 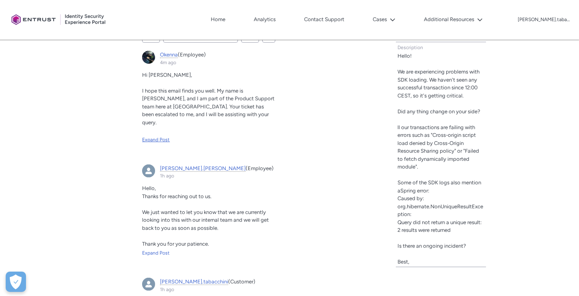 I want to click on a: 4m ago, so click(x=168, y=62).